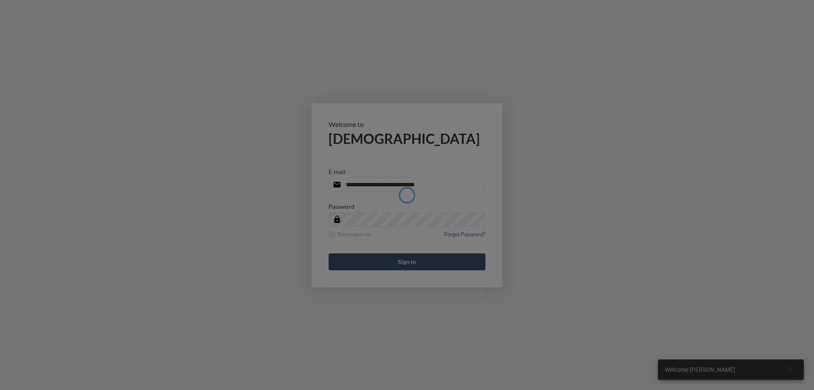  I want to click on p: Password, so click(341, 206).